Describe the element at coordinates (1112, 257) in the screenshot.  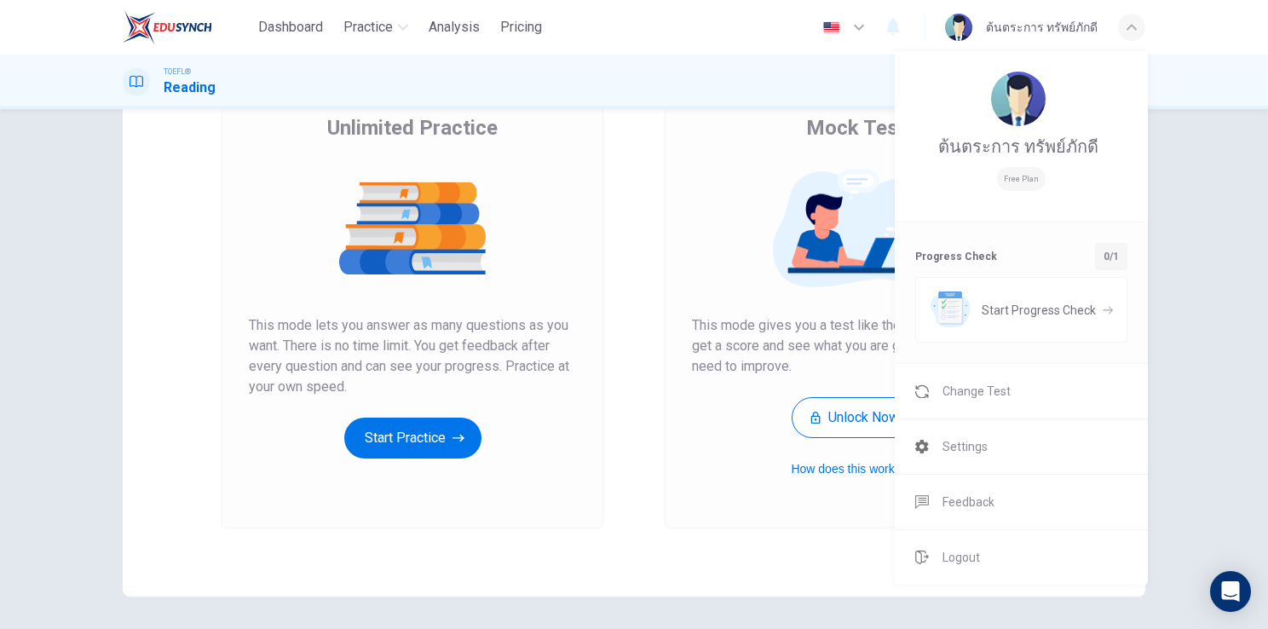
I see `div: 0/1` at that location.